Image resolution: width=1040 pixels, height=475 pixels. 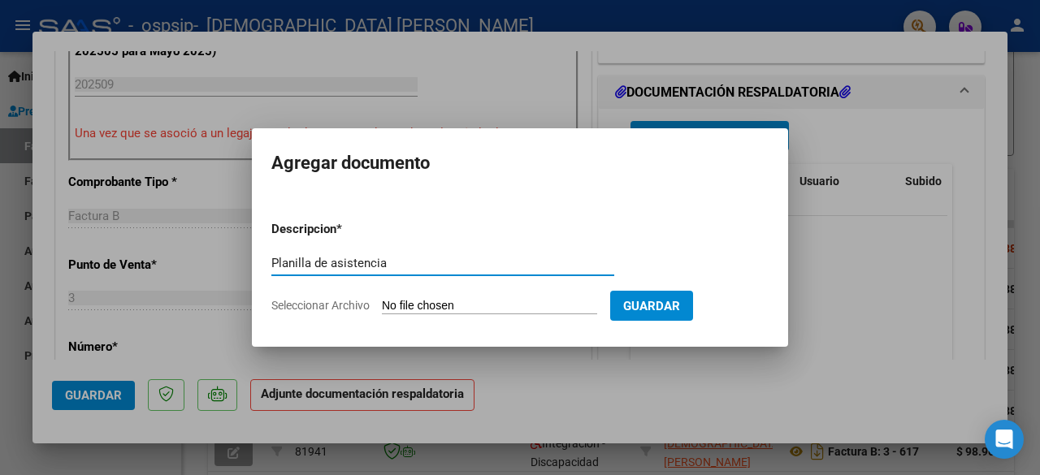 What do you see at coordinates (320, 305) in the screenshot?
I see `span: Seleccionar Archivo` at bounding box center [320, 305].